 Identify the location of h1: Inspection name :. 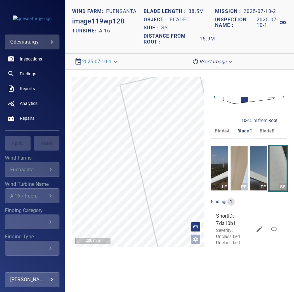
(235, 23).